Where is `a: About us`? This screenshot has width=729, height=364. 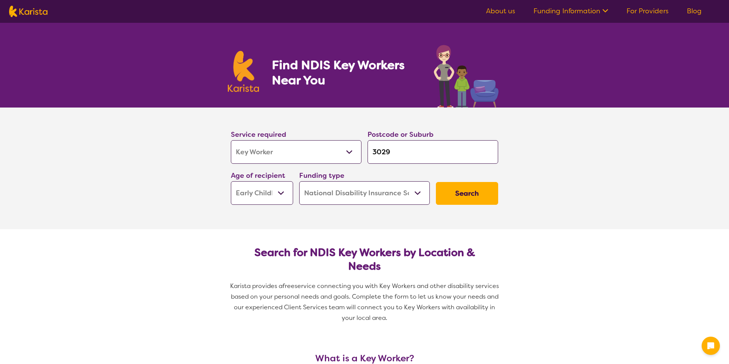 a: About us is located at coordinates (500, 11).